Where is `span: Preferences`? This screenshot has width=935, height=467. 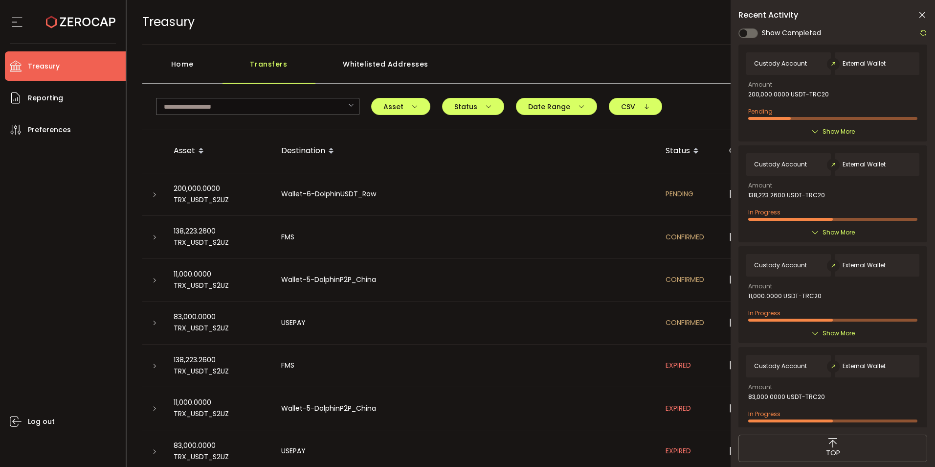
span: Preferences is located at coordinates (49, 130).